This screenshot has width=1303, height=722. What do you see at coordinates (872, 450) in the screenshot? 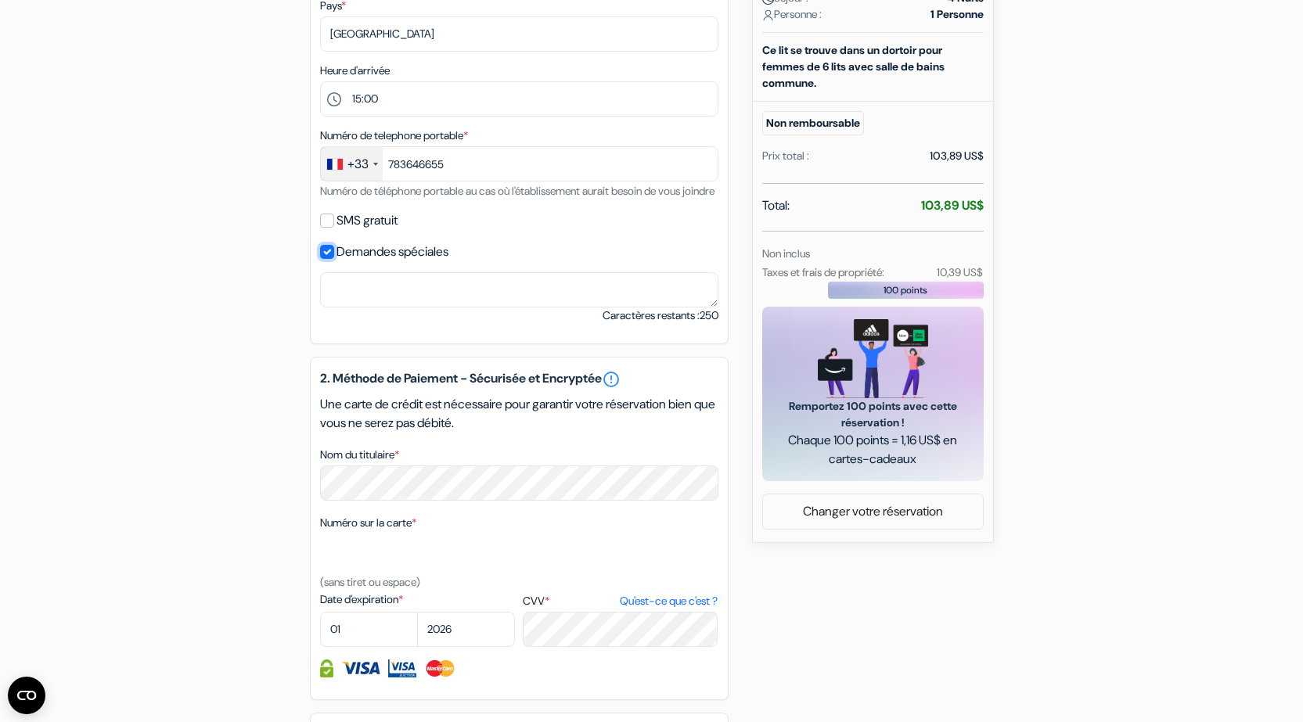
I see `span: Chaque 100 points = 1,16 US$ en cartes-cadeaux` at bounding box center [872, 450].